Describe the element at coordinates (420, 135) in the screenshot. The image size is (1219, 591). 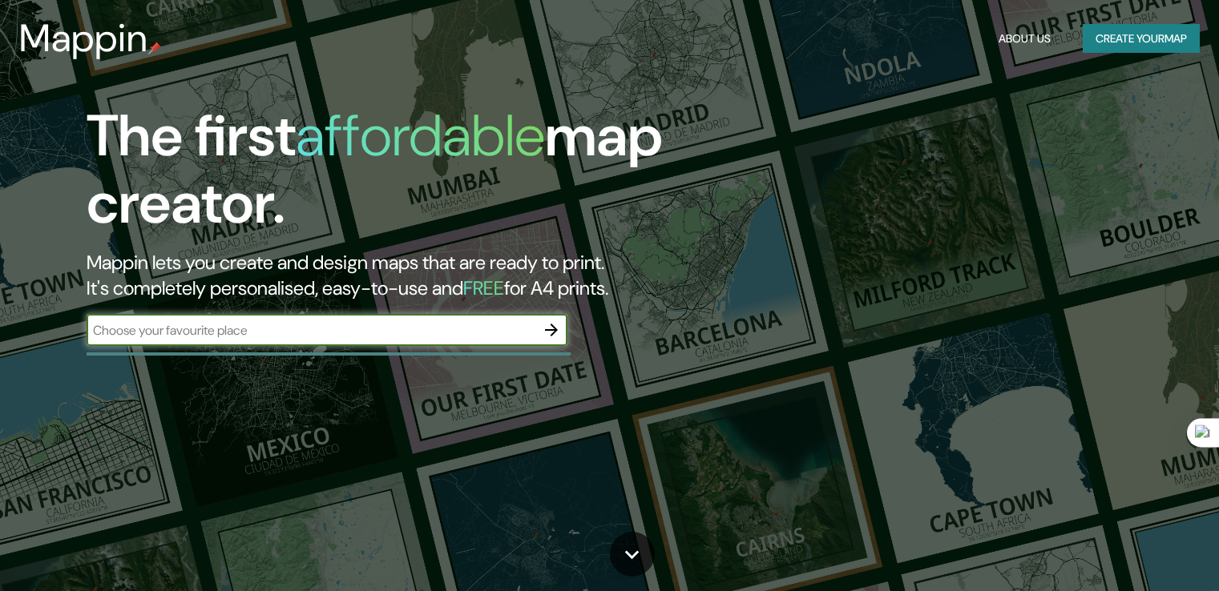
I see `h1: affordable` at that location.